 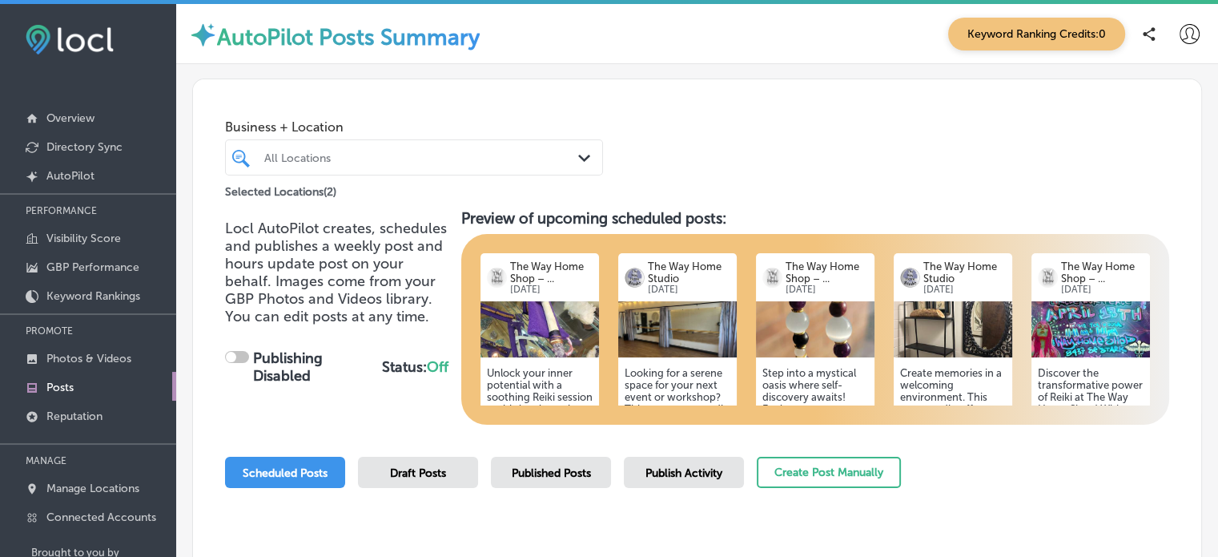 What do you see at coordinates (1091, 456) in the screenshot?
I see `h5: Discover the transformative power of Reiki at The Way Home Shop! With a focus on healing and self...` at bounding box center [1091, 456].